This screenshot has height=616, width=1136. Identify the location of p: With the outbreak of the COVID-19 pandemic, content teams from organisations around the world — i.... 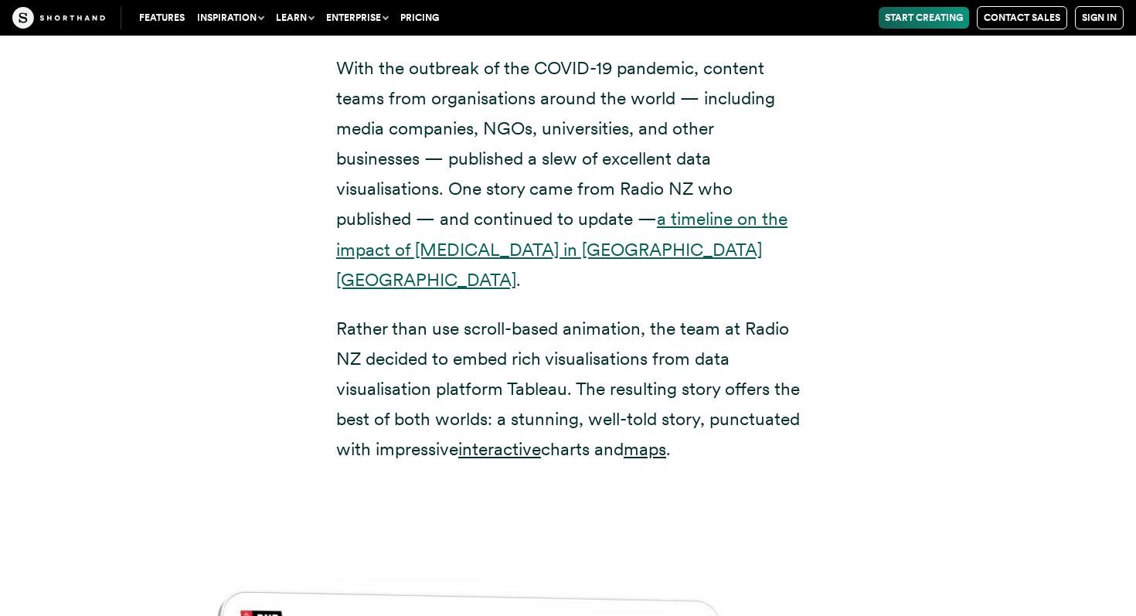
(568, 174).